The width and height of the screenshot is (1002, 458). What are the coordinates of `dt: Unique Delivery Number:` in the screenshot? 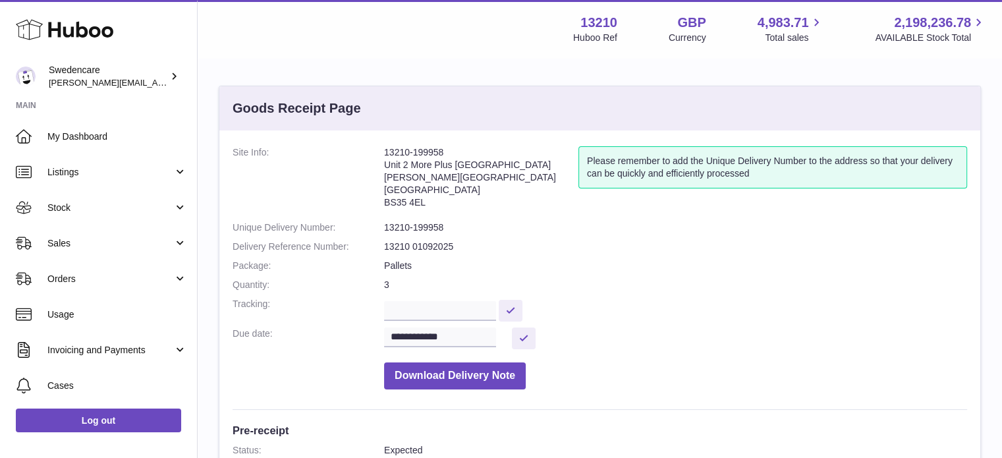 It's located at (308, 227).